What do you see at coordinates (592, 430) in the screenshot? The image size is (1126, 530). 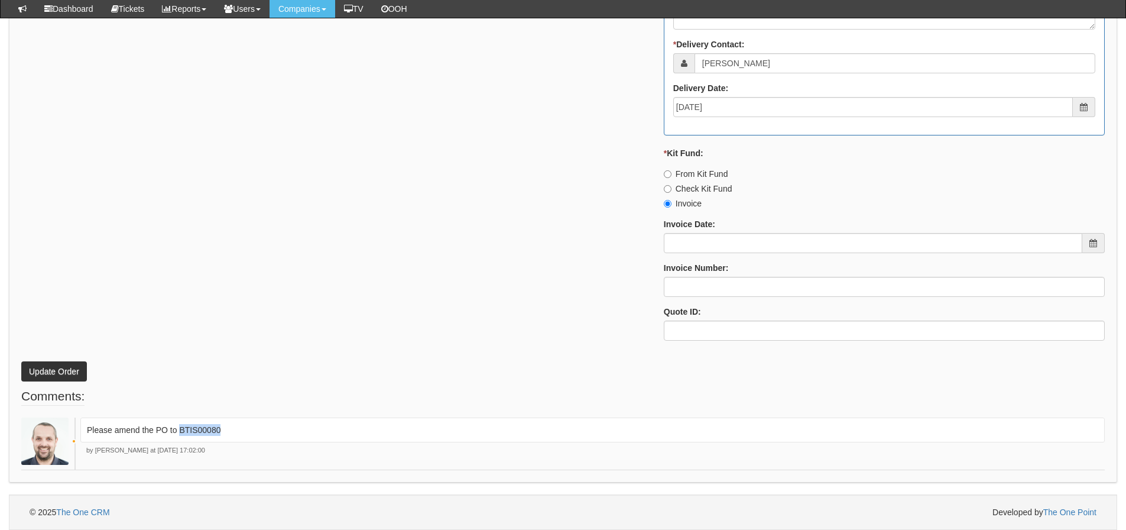 I see `p: Please amend the PO to BTIS00080` at bounding box center [592, 430].